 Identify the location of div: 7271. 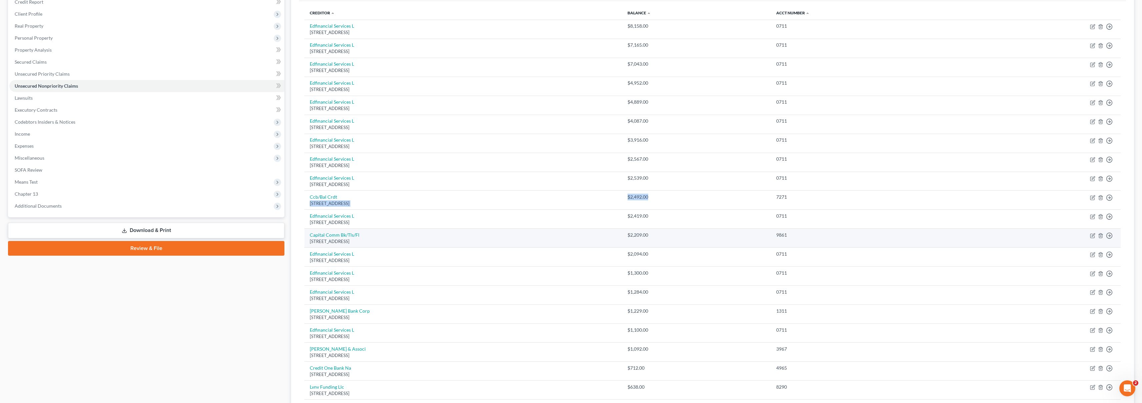
(867, 197).